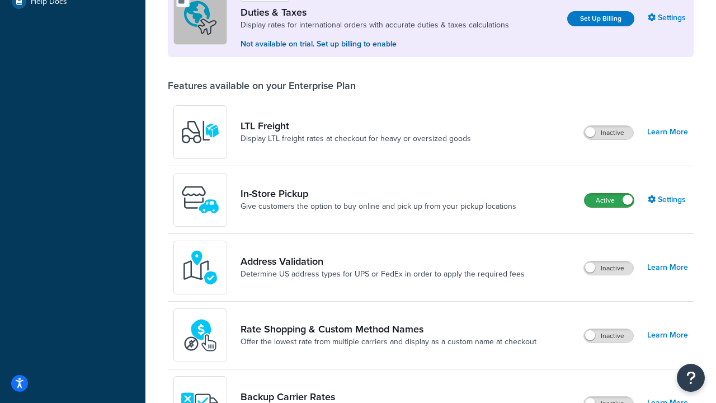  Describe the element at coordinates (378, 194) in the screenshot. I see `a: In-Store Pickup` at that location.